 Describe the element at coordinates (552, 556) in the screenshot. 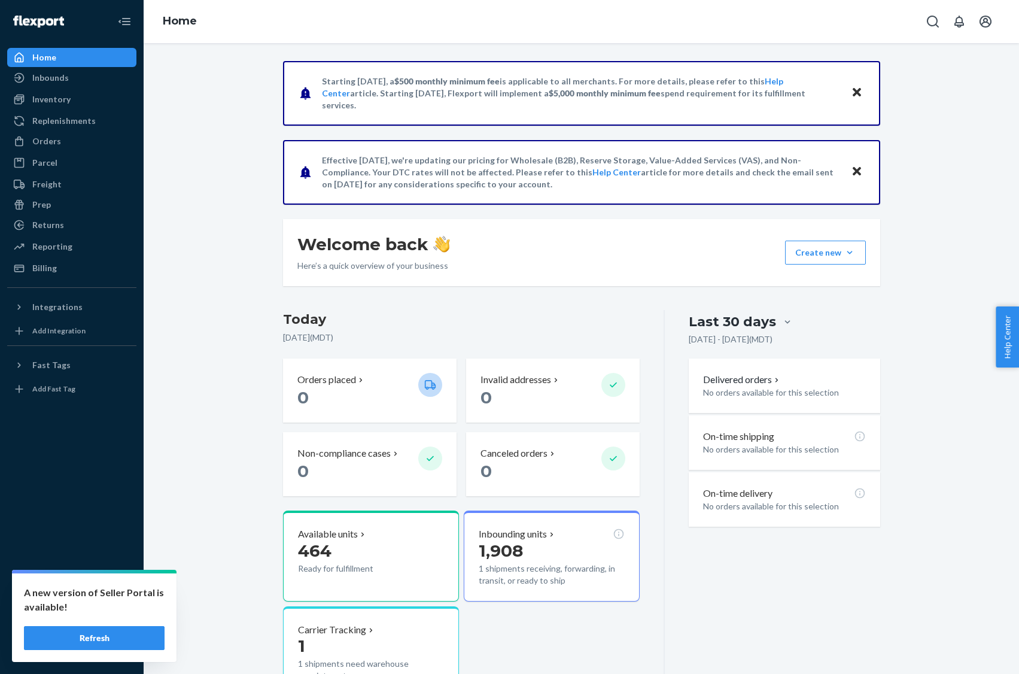

I see `button: Inbounding units1,9081 shipments receiving, forwarding, in transit, or ready to ship` at that location.